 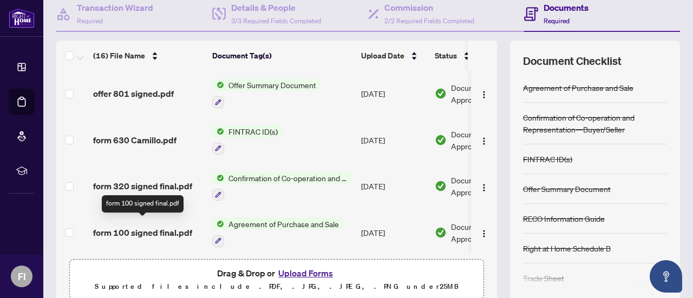 I want to click on span: offer 801 signed.pdf, so click(x=133, y=94).